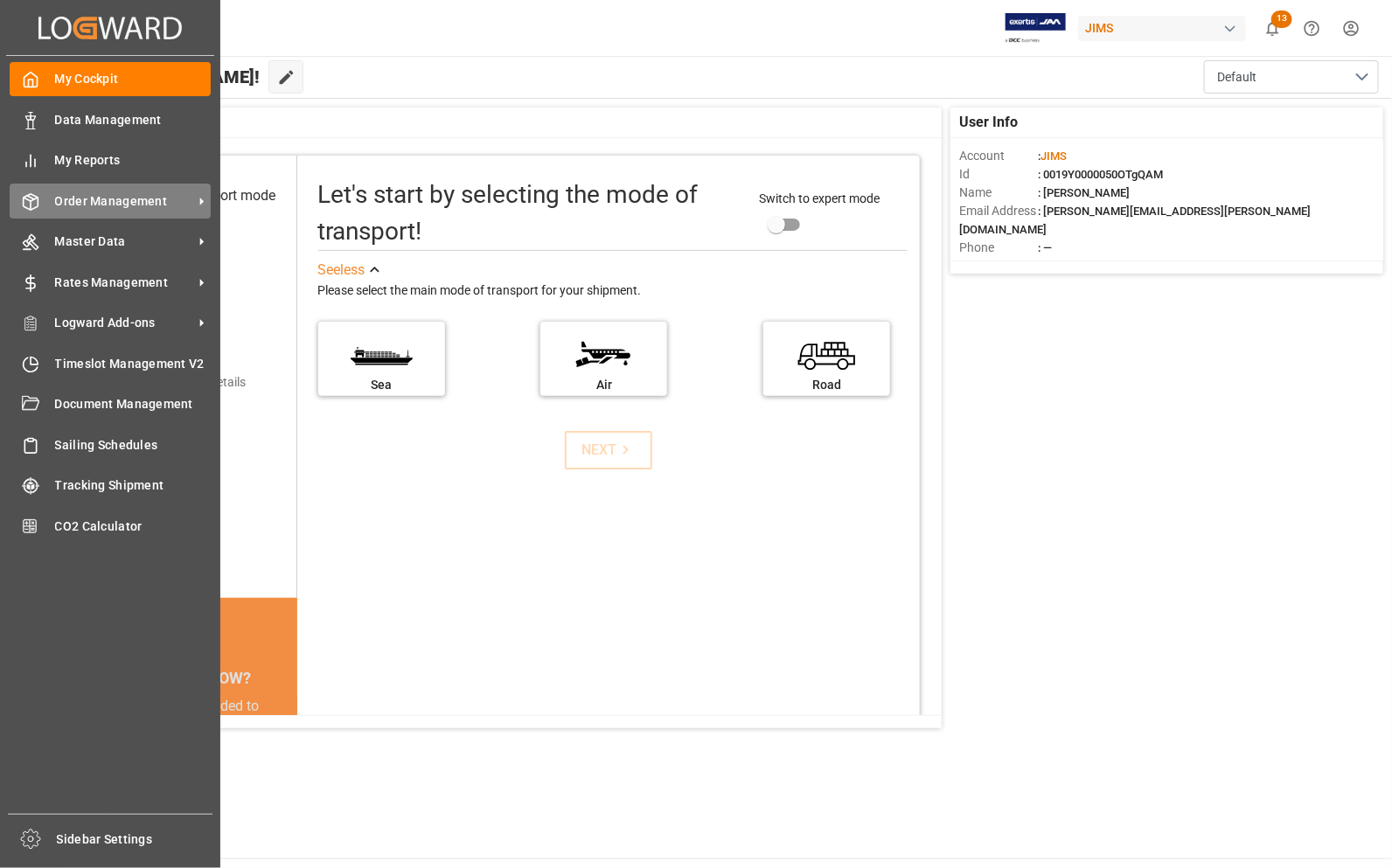 This screenshot has width=1392, height=868. I want to click on div: Select transport mode, so click(208, 195).